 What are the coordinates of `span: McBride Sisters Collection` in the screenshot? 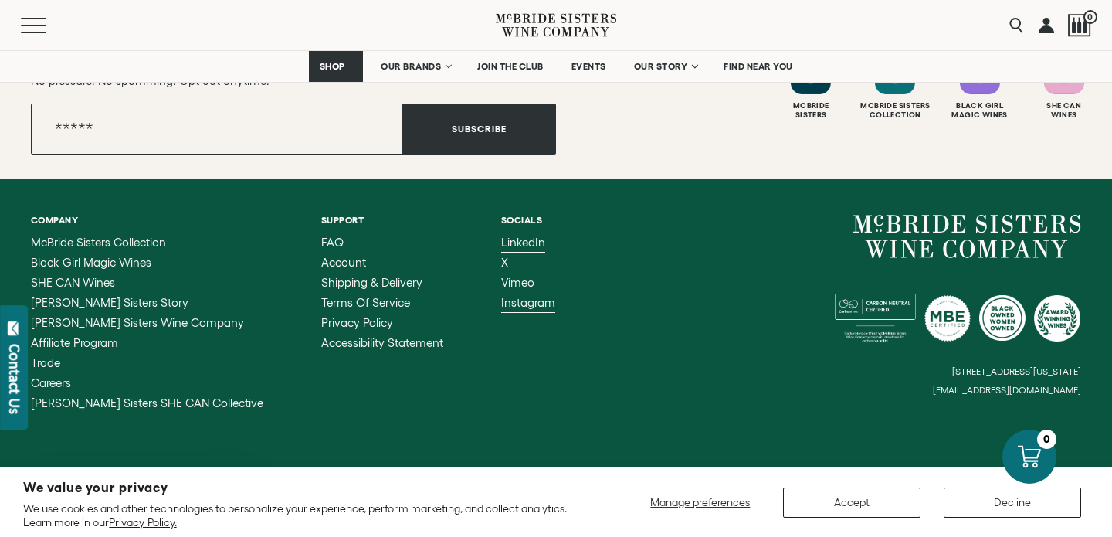 It's located at (98, 242).